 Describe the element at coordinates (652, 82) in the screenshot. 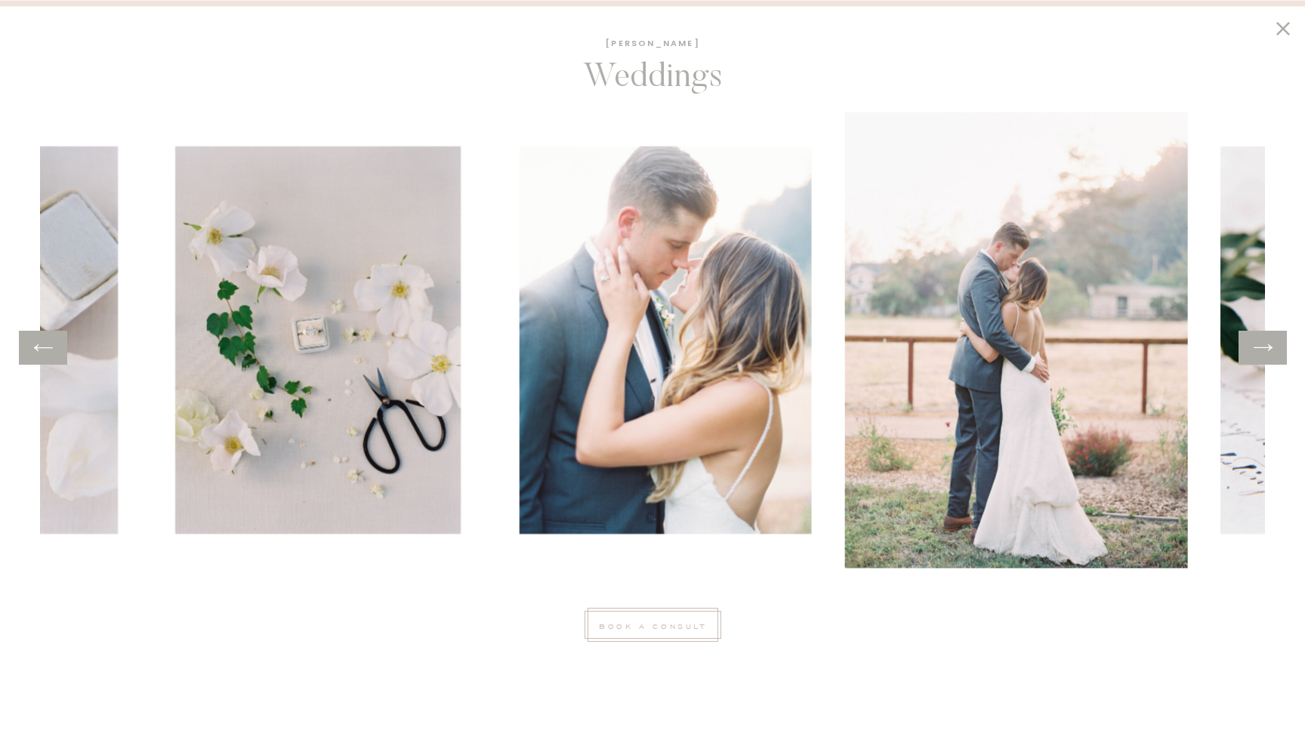

I see `h1: Weddings` at that location.